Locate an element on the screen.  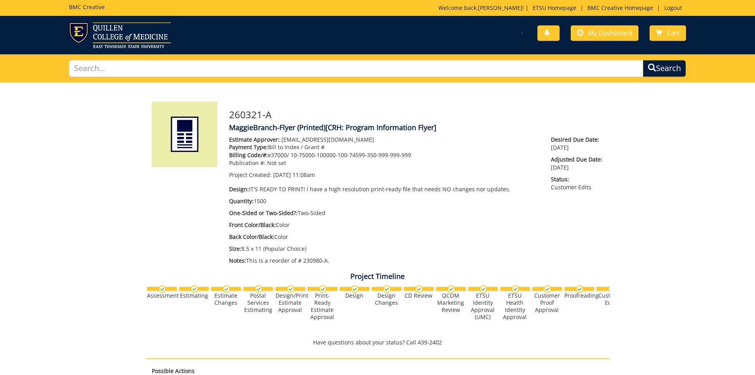
span: Not set is located at coordinates (277, 163).